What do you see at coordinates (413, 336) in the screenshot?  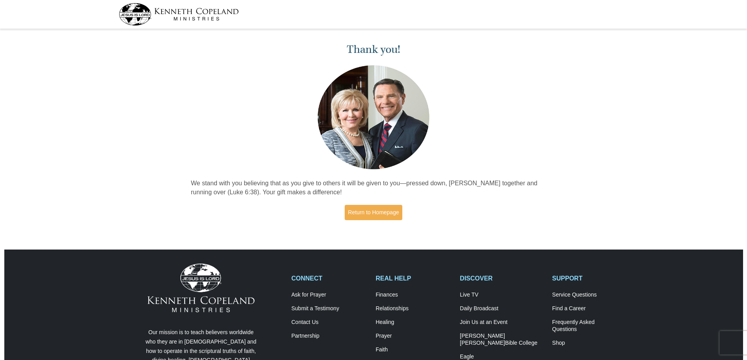 I see `a: Prayer` at bounding box center [413, 336].